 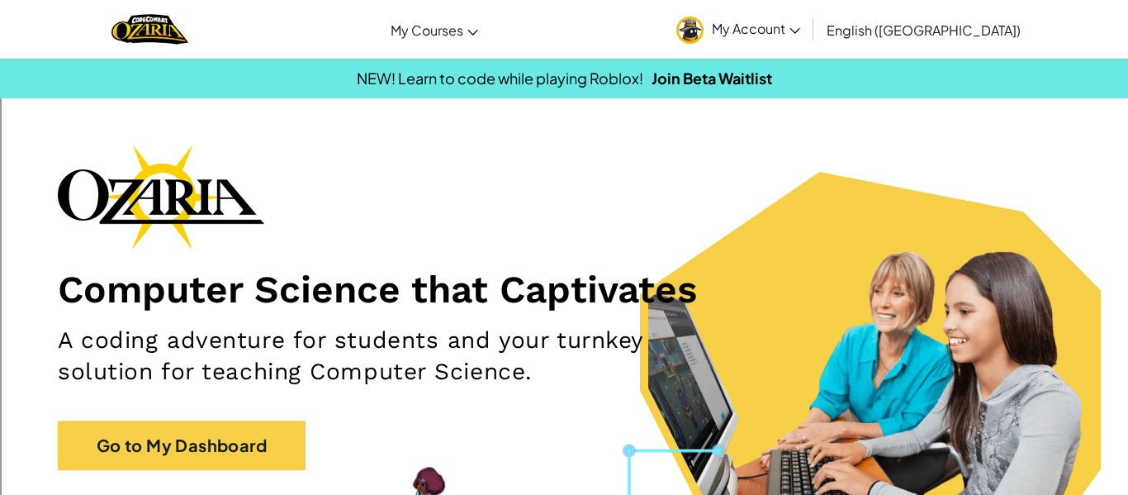 What do you see at coordinates (427, 30) in the screenshot?
I see `span: My Courses` at bounding box center [427, 30].